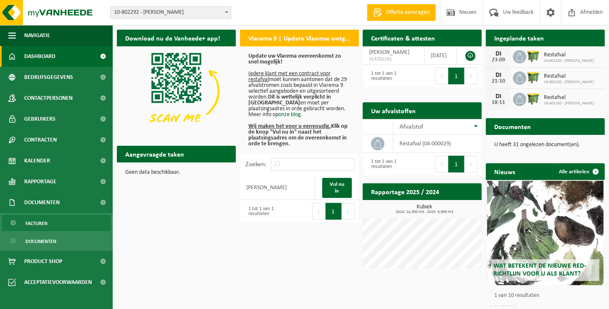 The height and width of the screenshot is (309, 609). Describe the element at coordinates (545, 233) in the screenshot. I see `a: Wat betekent de nieuwe RED-richtlijn voor u als klant?` at that location.